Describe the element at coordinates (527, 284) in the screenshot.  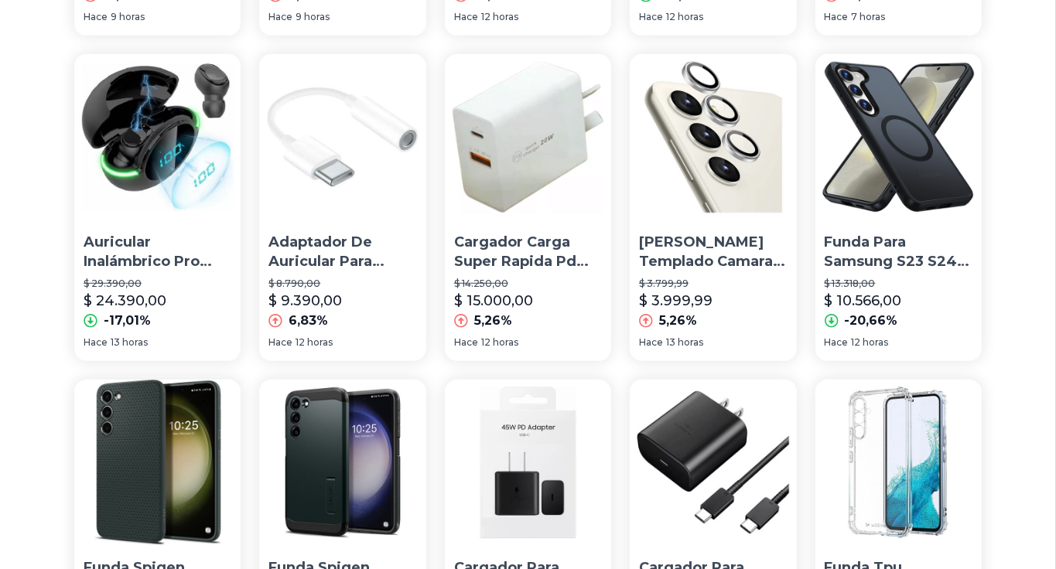
I see `p: $ 14.250,00` at that location.